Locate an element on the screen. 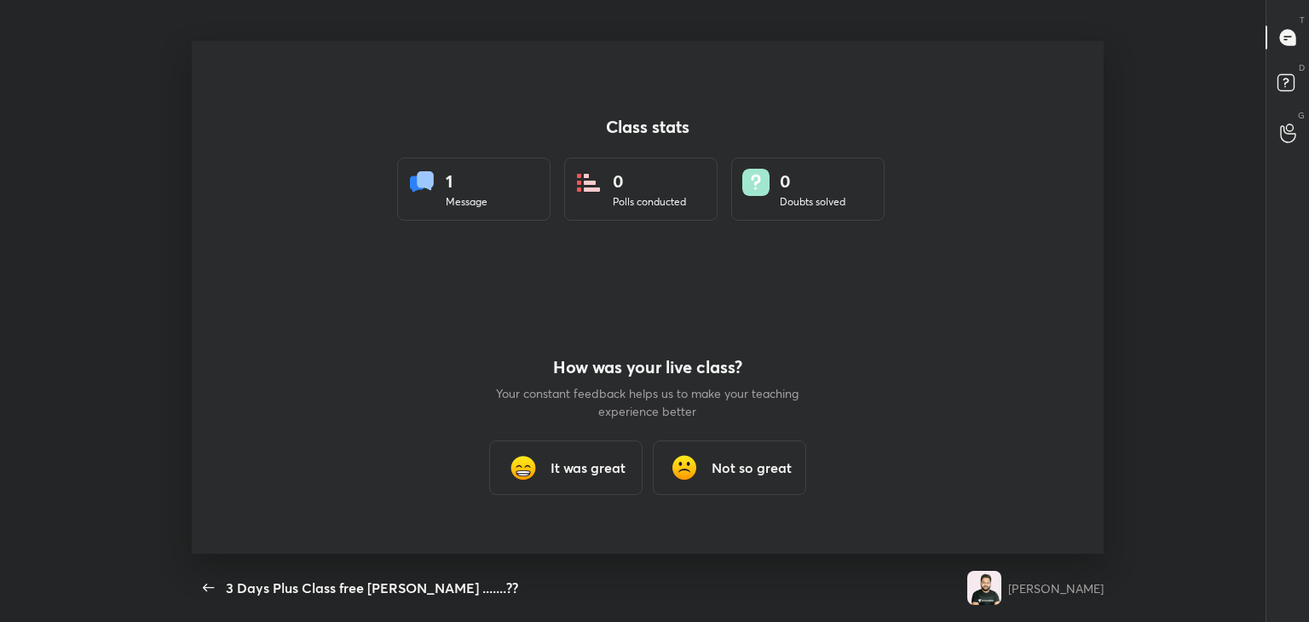 Image resolution: width=1309 pixels, height=622 pixels. h3: It was great is located at coordinates (588, 468).